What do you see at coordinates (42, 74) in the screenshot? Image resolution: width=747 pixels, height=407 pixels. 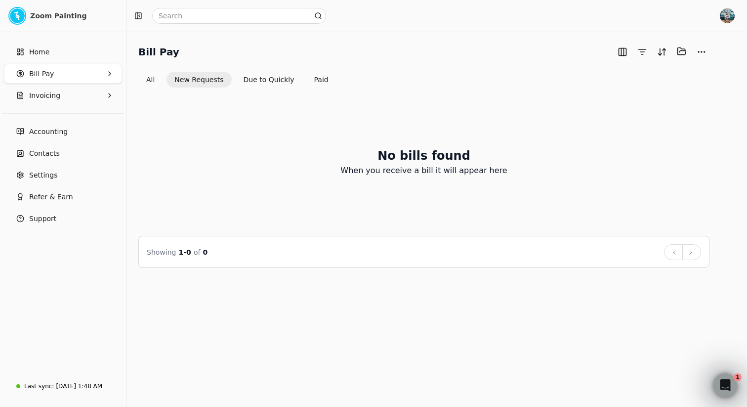 I see `span: Bill Pay` at bounding box center [42, 74].